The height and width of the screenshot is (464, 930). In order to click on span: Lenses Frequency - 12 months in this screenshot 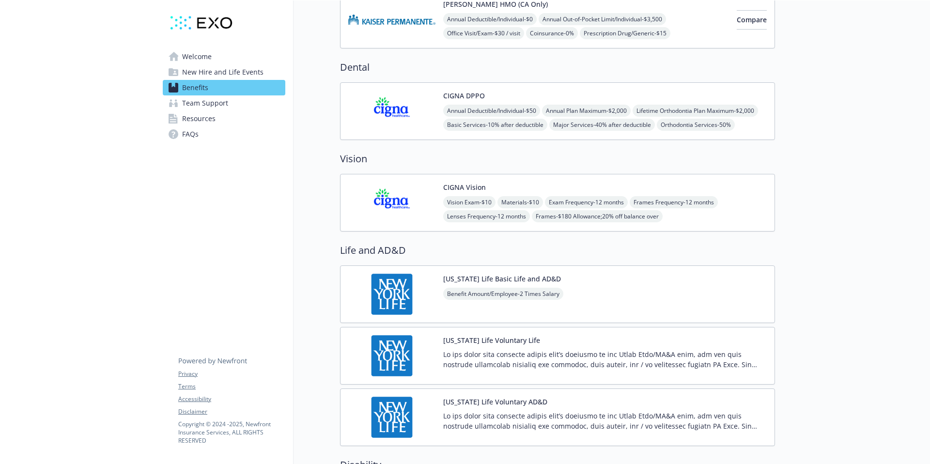, I will do `click(486, 216)`.